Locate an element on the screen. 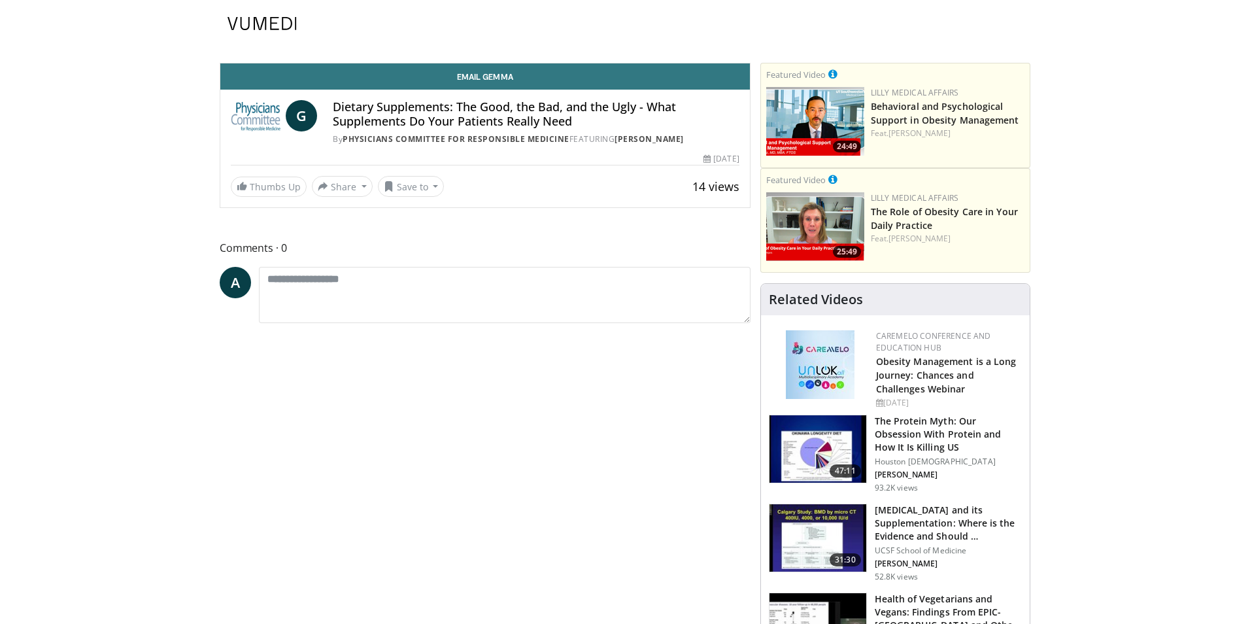  span: 14 views is located at coordinates (716, 186).